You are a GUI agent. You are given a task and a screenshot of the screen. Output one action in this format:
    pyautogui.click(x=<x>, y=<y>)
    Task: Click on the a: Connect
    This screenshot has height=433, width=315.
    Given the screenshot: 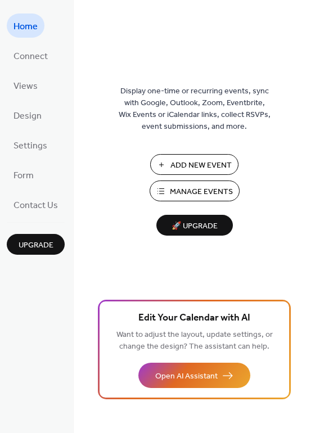 What is the action you would take?
    pyautogui.click(x=30, y=55)
    